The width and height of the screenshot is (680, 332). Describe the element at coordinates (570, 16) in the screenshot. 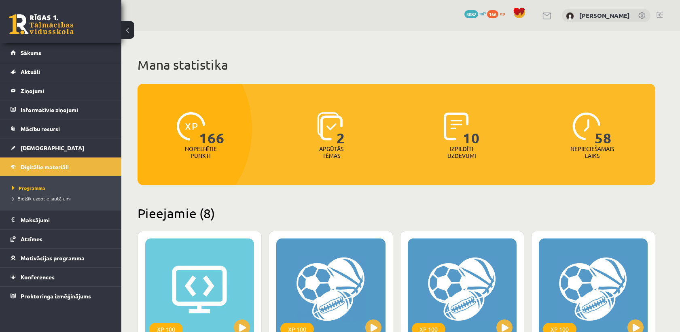

I see `img: Ieva Bringina` at that location.